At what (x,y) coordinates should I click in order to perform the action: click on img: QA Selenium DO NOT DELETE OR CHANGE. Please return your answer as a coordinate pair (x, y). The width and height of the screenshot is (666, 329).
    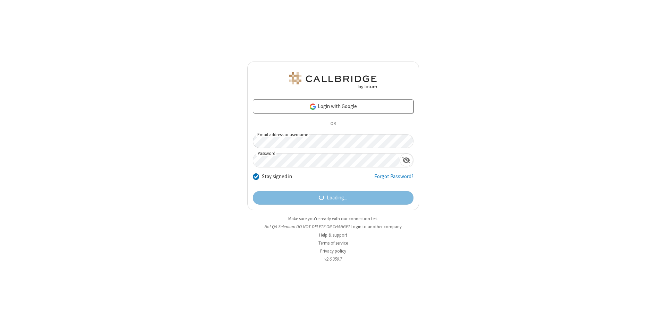
    Looking at the image, I should click on (333, 81).